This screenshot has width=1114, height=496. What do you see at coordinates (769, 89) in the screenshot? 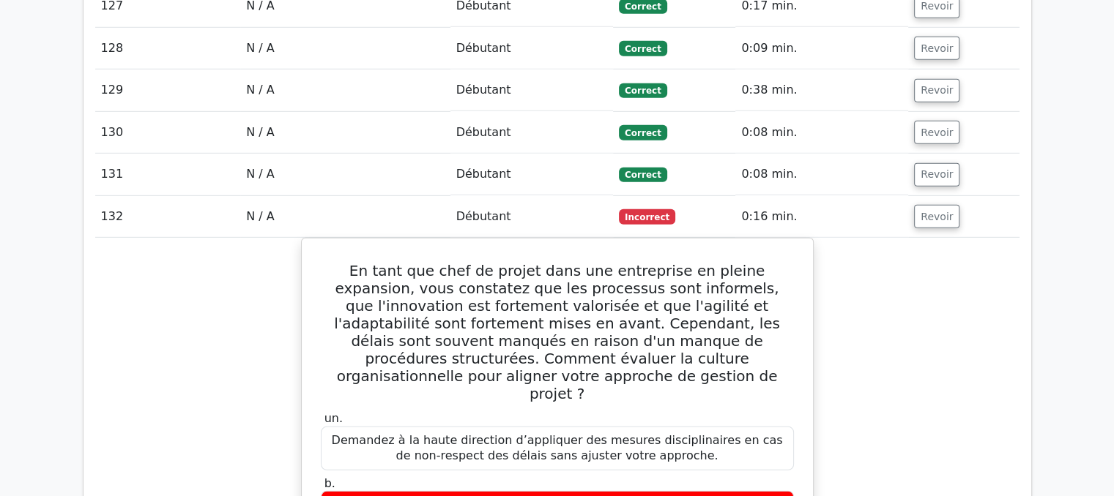
I see `font: 0:38 min.` at bounding box center [769, 89].